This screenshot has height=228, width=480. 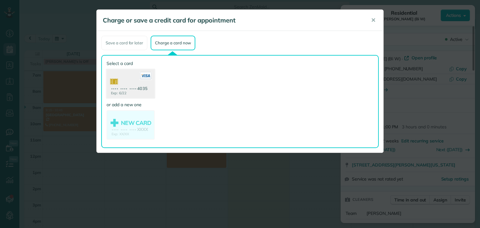 What do you see at coordinates (233, 20) in the screenshot?
I see `h5: Charge or save a credit card for appointment` at bounding box center [233, 20].